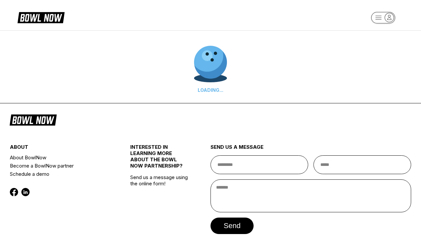 The height and width of the screenshot is (237, 421). I want to click on a: Schedule a demo, so click(60, 174).